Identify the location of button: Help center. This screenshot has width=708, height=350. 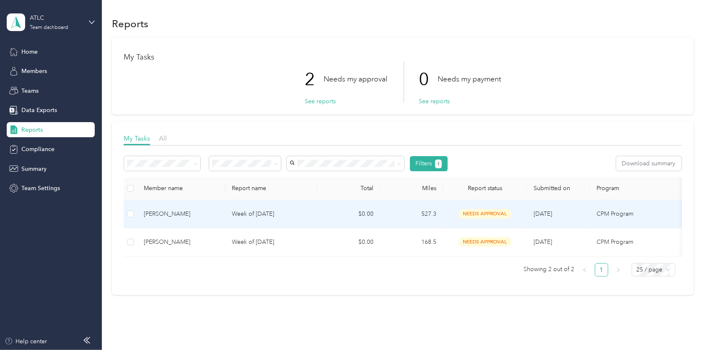
(26, 341).